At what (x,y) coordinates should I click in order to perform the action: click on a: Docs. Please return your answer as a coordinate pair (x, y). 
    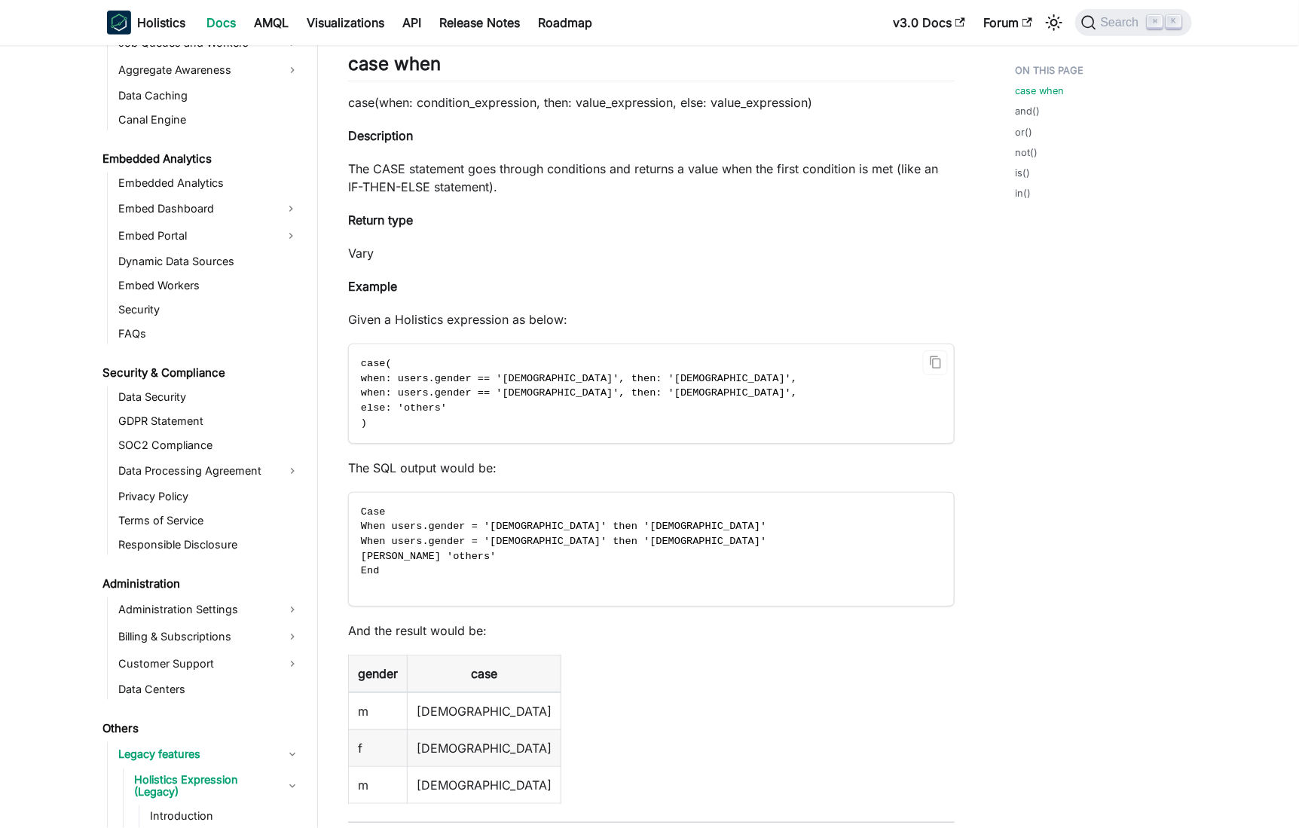
    Looking at the image, I should click on (221, 23).